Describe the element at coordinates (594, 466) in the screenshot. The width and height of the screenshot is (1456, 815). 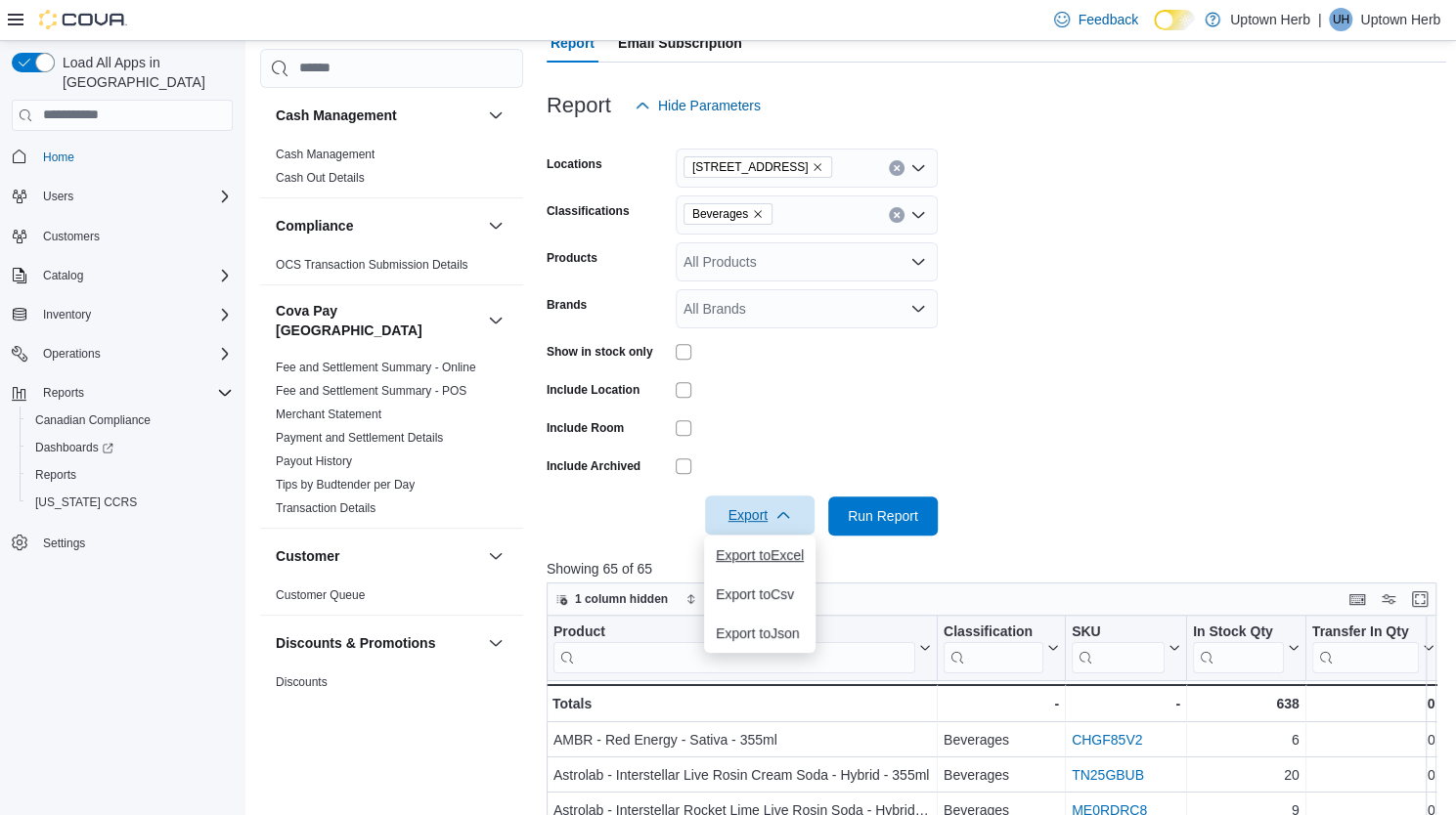
I see `label: Include Archived` at that location.